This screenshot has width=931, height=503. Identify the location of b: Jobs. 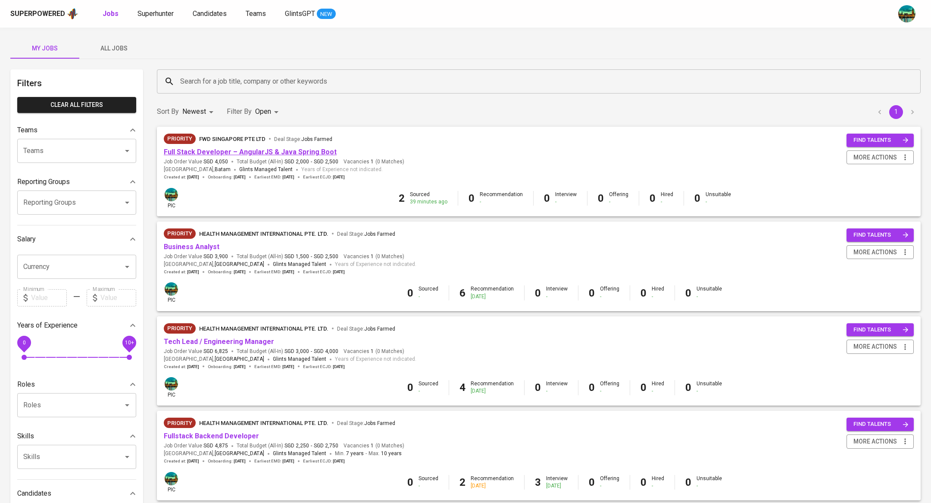
(110, 13).